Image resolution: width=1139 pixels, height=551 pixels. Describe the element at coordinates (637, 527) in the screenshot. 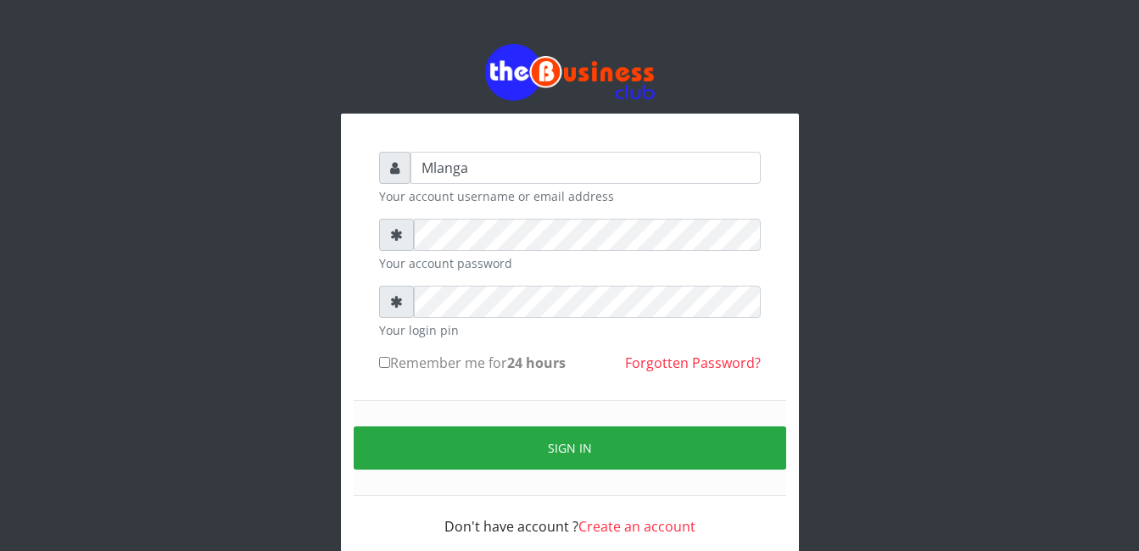

I see `a: Create an account` at that location.